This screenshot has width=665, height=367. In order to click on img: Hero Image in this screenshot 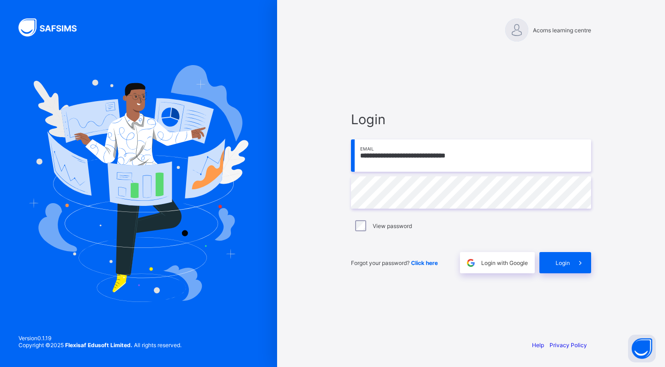, I will do `click(139, 183)`.